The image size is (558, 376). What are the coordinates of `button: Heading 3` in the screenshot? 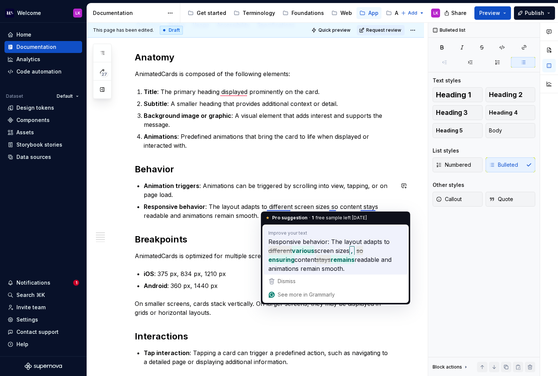 It's located at (457, 113).